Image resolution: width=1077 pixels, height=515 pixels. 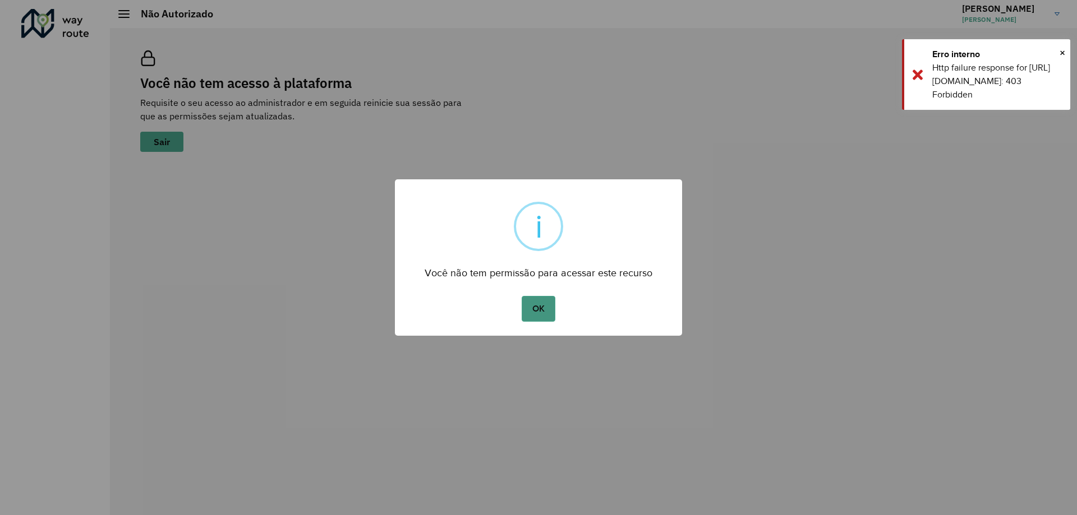 What do you see at coordinates (538, 227) in the screenshot?
I see `div: i` at bounding box center [538, 227].